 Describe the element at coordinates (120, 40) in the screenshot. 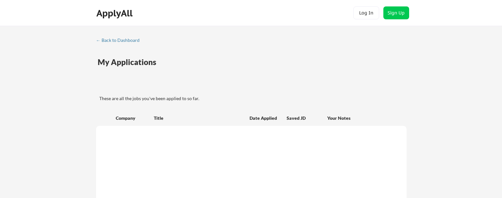

I see `div: ← Back to Dashboard` at that location.